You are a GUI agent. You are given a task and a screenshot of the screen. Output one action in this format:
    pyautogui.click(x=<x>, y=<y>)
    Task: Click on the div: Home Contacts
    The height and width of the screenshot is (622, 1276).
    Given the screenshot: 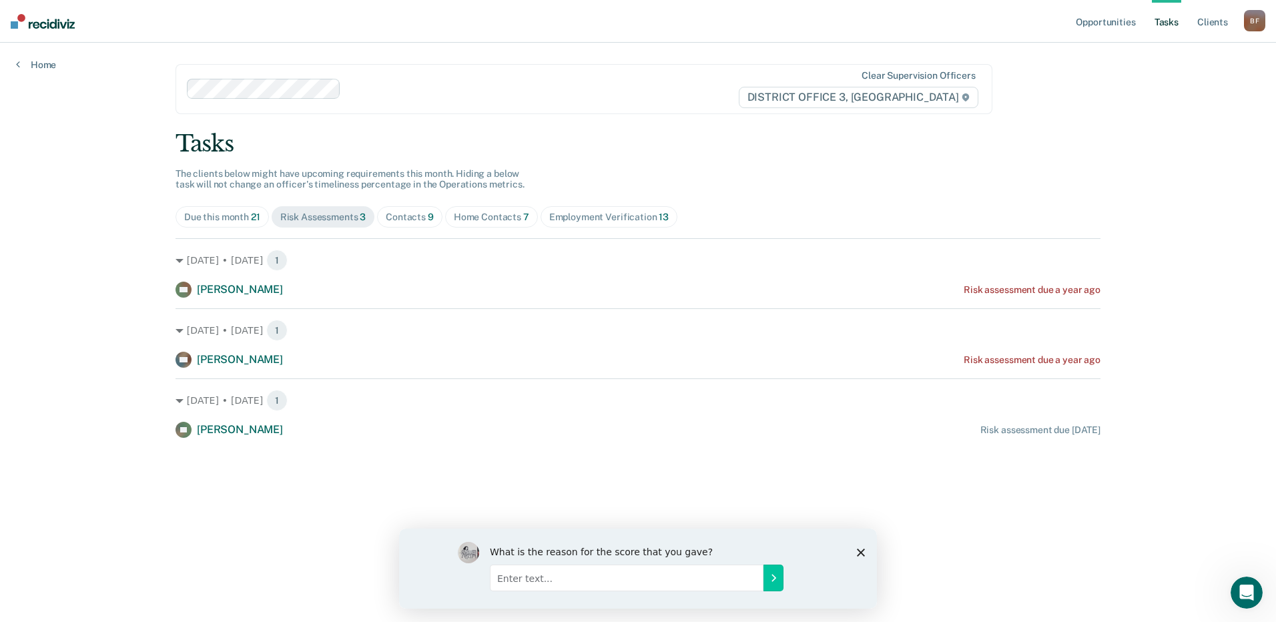 What is the action you would take?
    pyautogui.click(x=491, y=217)
    